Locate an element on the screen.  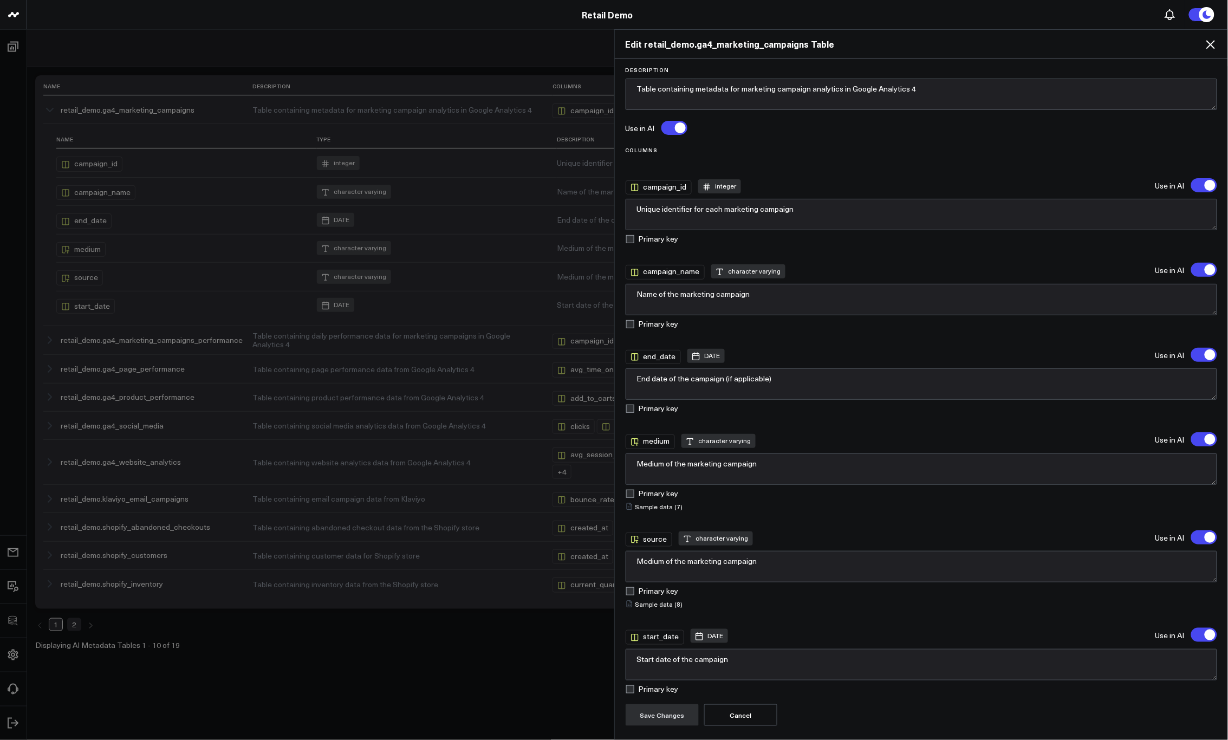
button: Cancel is located at coordinates (741, 715).